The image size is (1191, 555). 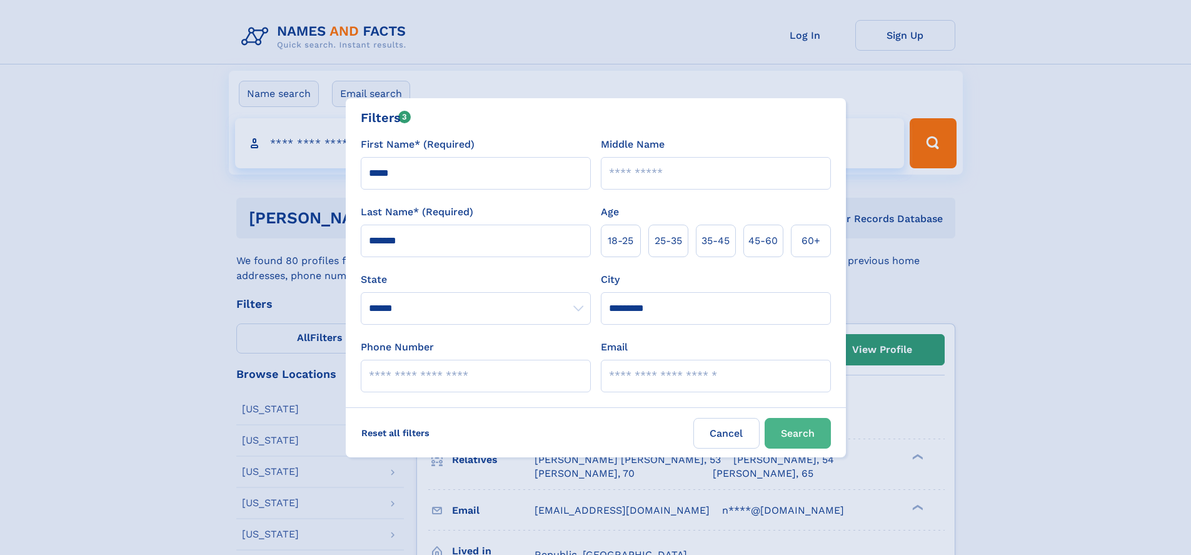 I want to click on label: Cancel, so click(x=727, y=433).